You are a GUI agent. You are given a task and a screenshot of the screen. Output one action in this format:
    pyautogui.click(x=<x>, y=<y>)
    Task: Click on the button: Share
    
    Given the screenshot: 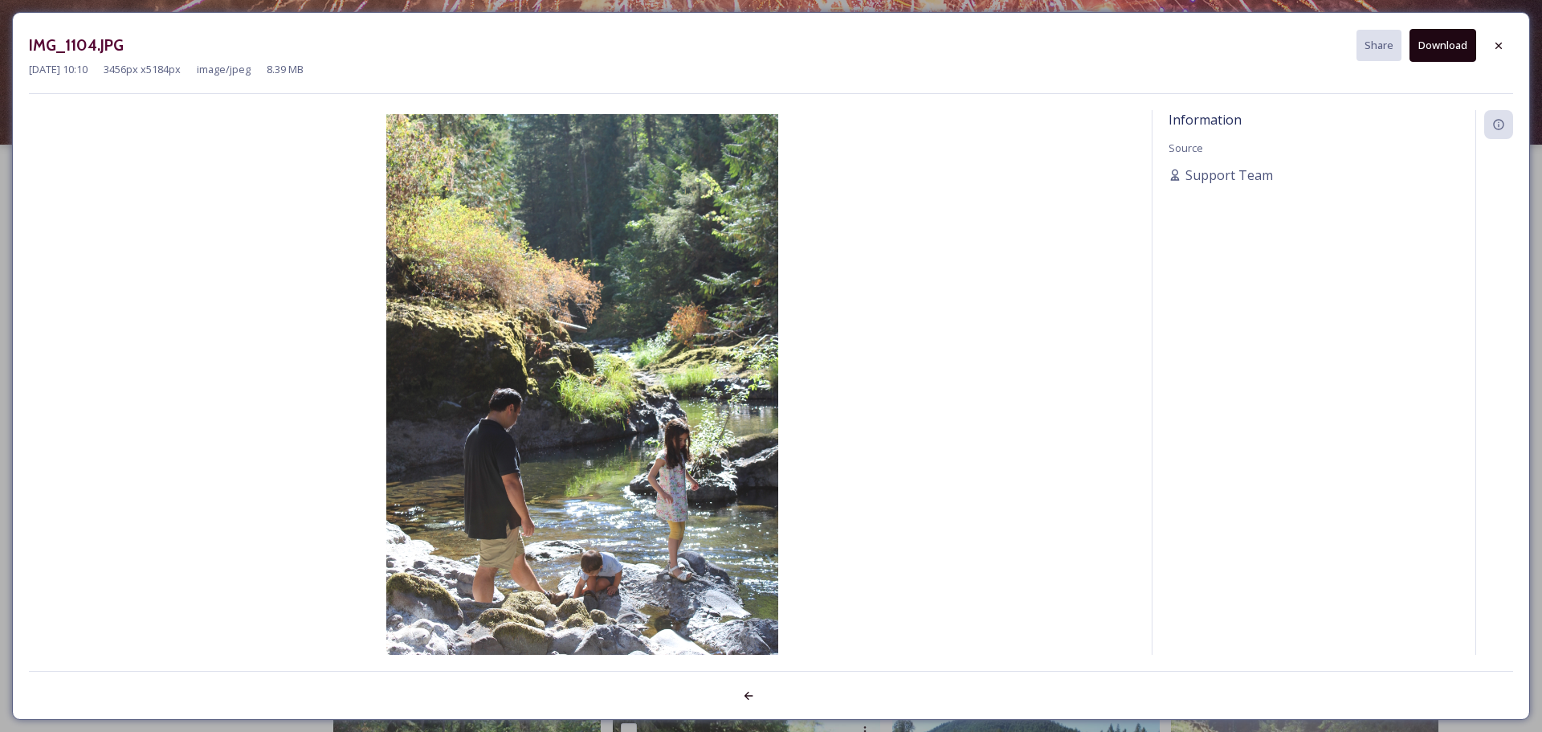 What is the action you would take?
    pyautogui.click(x=1379, y=45)
    